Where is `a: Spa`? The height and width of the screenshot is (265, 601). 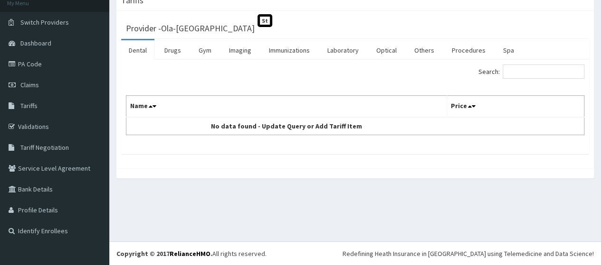 a: Spa is located at coordinates (508, 50).